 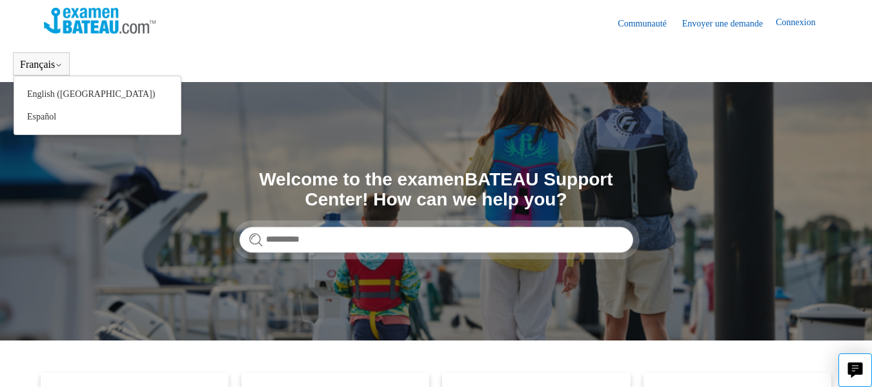 What do you see at coordinates (41, 65) in the screenshot?
I see `button: Français` at bounding box center [41, 65].